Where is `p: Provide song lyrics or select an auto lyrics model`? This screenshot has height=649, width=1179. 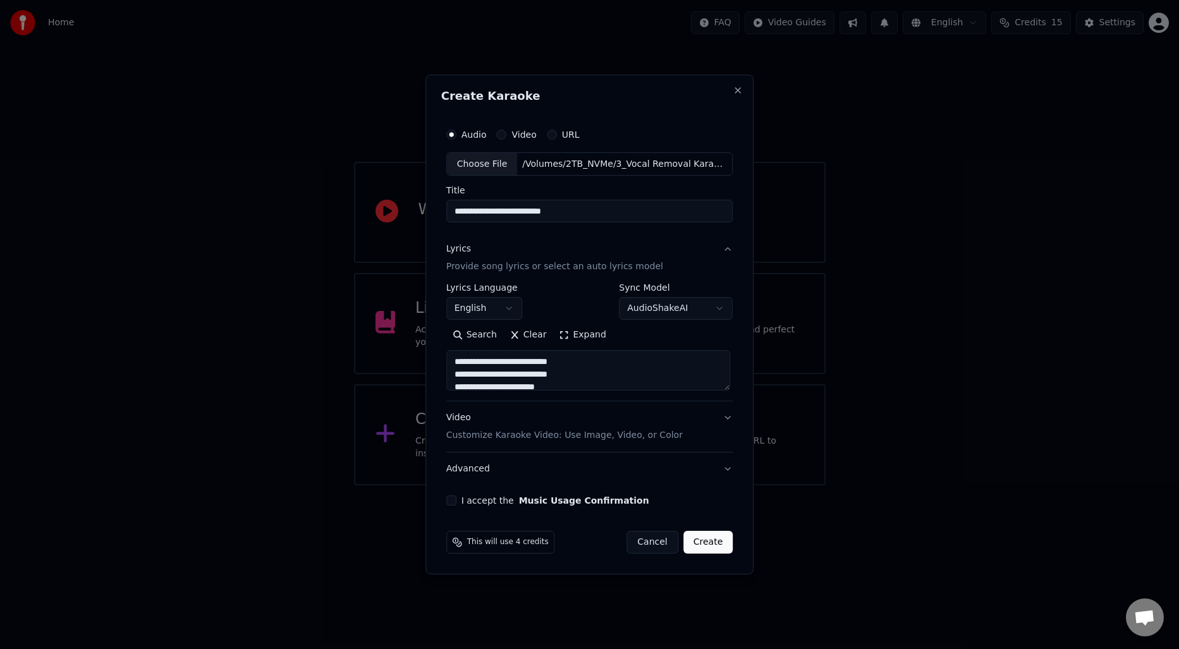
p: Provide song lyrics or select an auto lyrics model is located at coordinates (555, 268).